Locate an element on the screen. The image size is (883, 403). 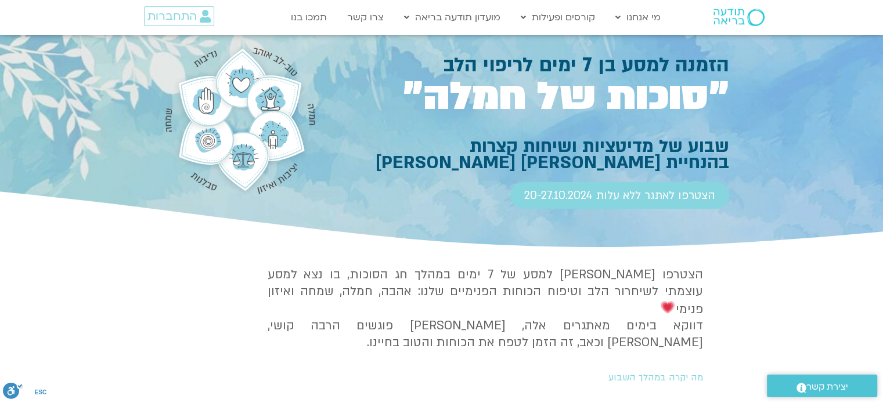
span: הצטרפו לאתגר ללא עלות 20-27.10.2024 is located at coordinates (619, 196).